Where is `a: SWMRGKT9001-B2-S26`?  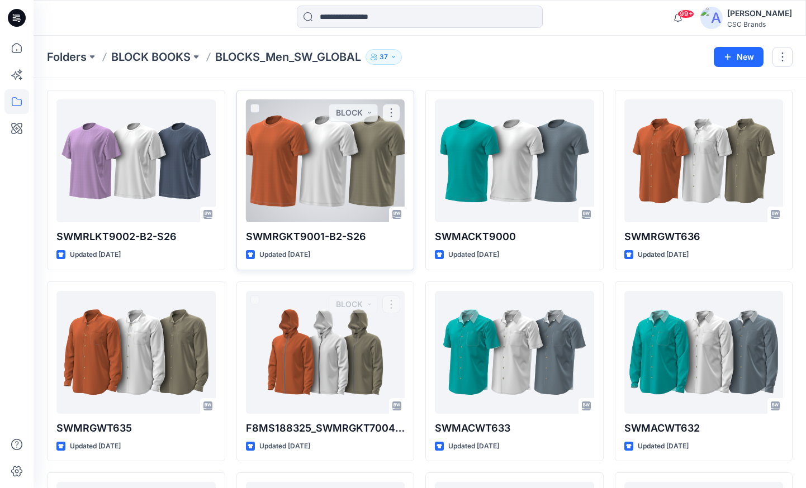
a: SWMRGKT9001-B2-S26 is located at coordinates (325, 161).